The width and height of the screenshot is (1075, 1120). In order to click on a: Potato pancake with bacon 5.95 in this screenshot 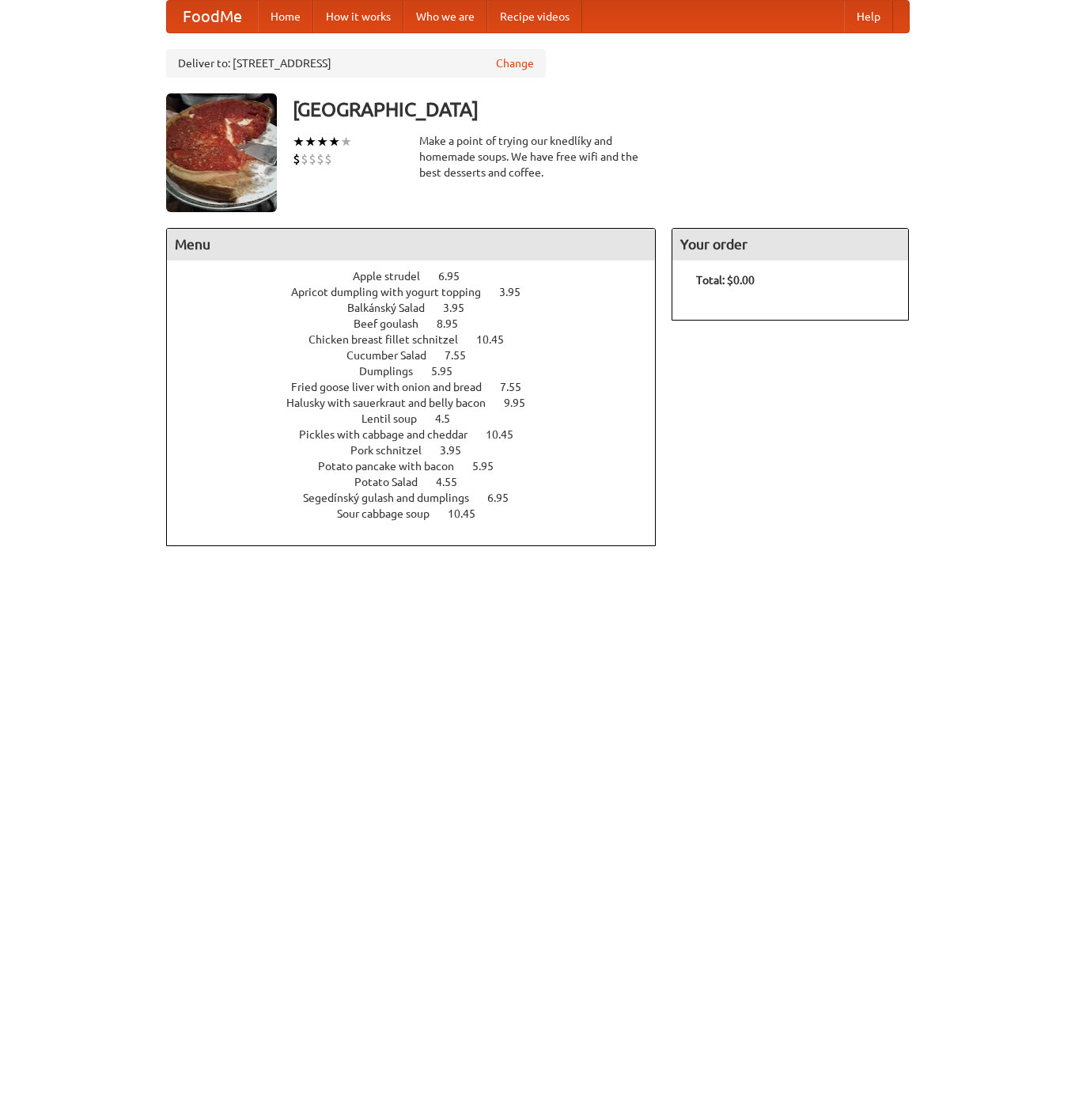, I will do `click(420, 466)`.